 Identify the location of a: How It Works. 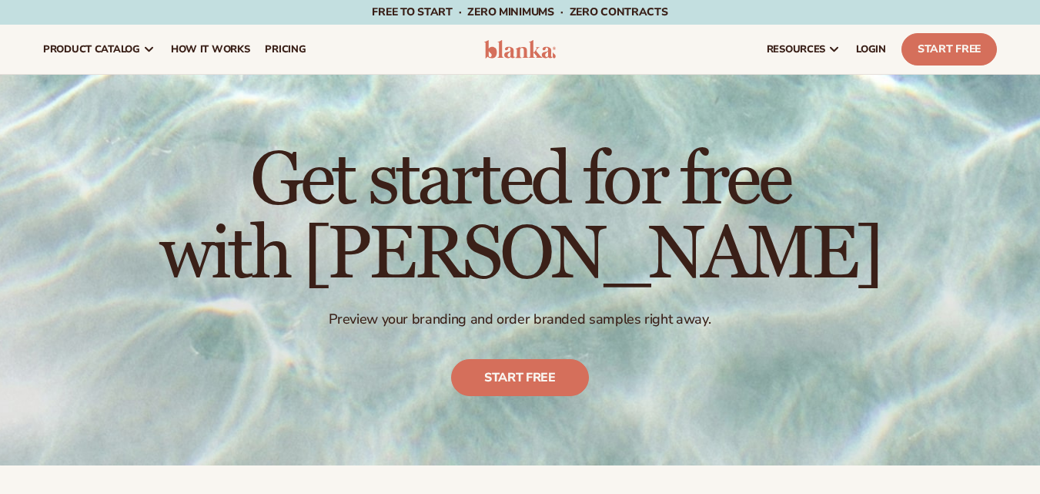
(210, 49).